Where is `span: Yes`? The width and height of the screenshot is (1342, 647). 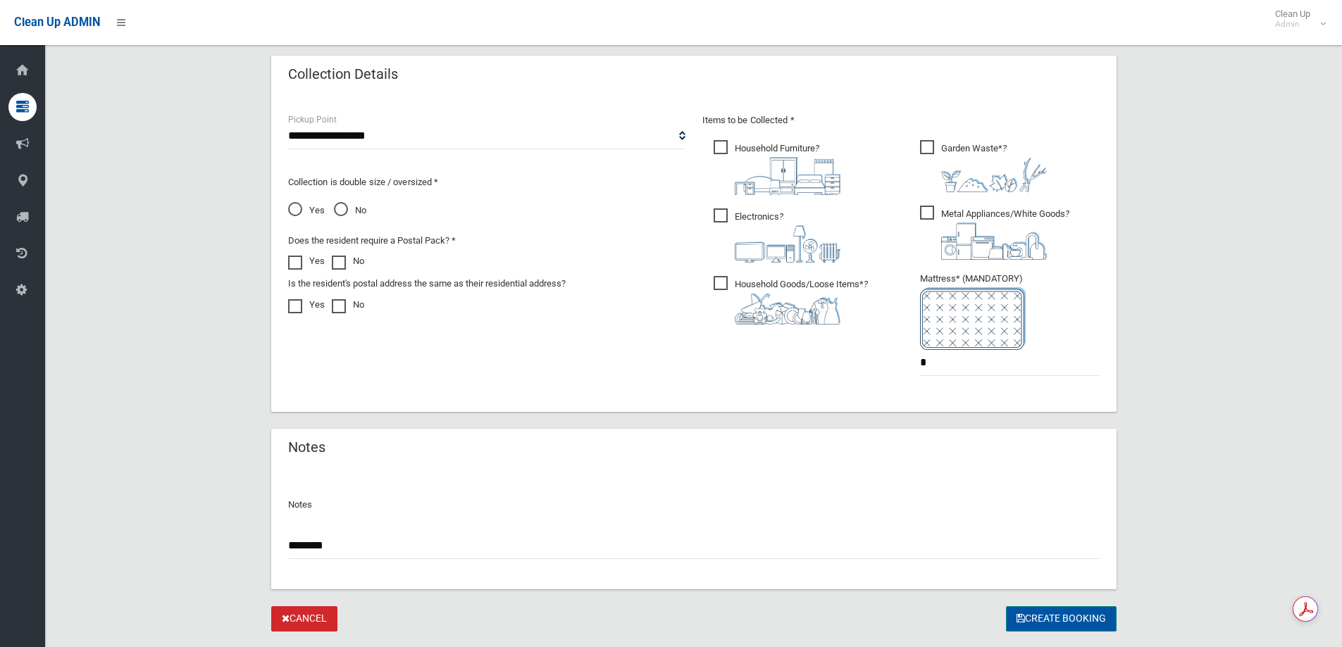 span: Yes is located at coordinates (306, 211).